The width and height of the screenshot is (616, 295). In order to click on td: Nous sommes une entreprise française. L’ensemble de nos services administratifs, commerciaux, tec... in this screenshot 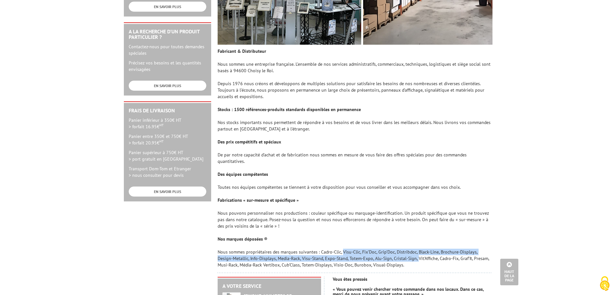, I will do `click(355, 158)`.